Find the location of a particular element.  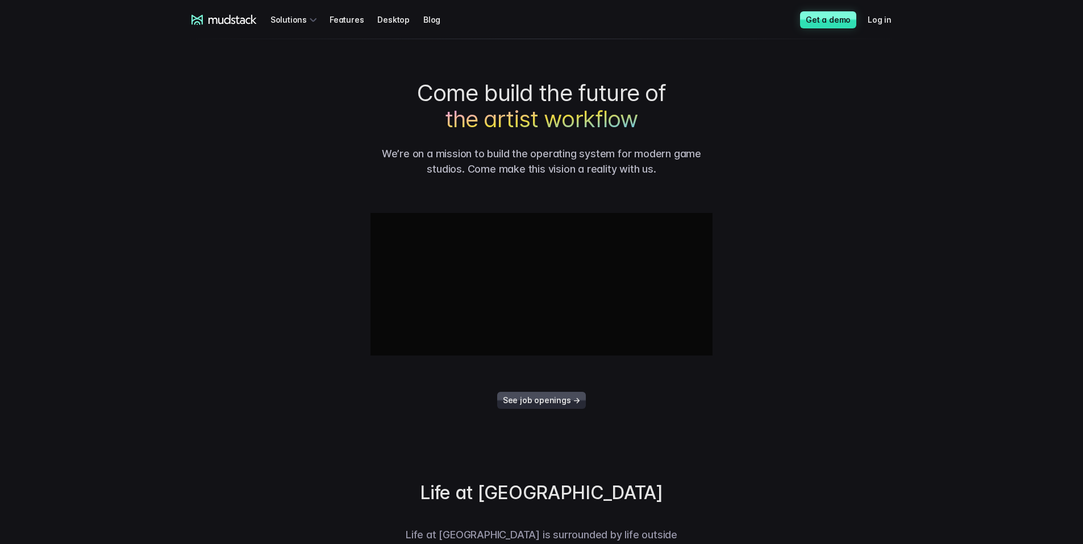

div: Solutions is located at coordinates (295, 19).